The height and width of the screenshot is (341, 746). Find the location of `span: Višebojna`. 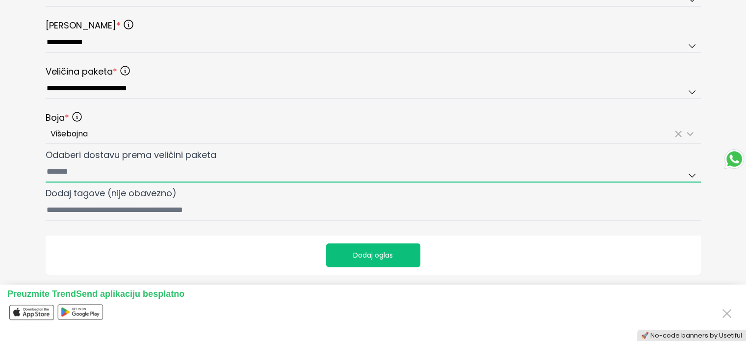

span: Višebojna is located at coordinates (69, 133).